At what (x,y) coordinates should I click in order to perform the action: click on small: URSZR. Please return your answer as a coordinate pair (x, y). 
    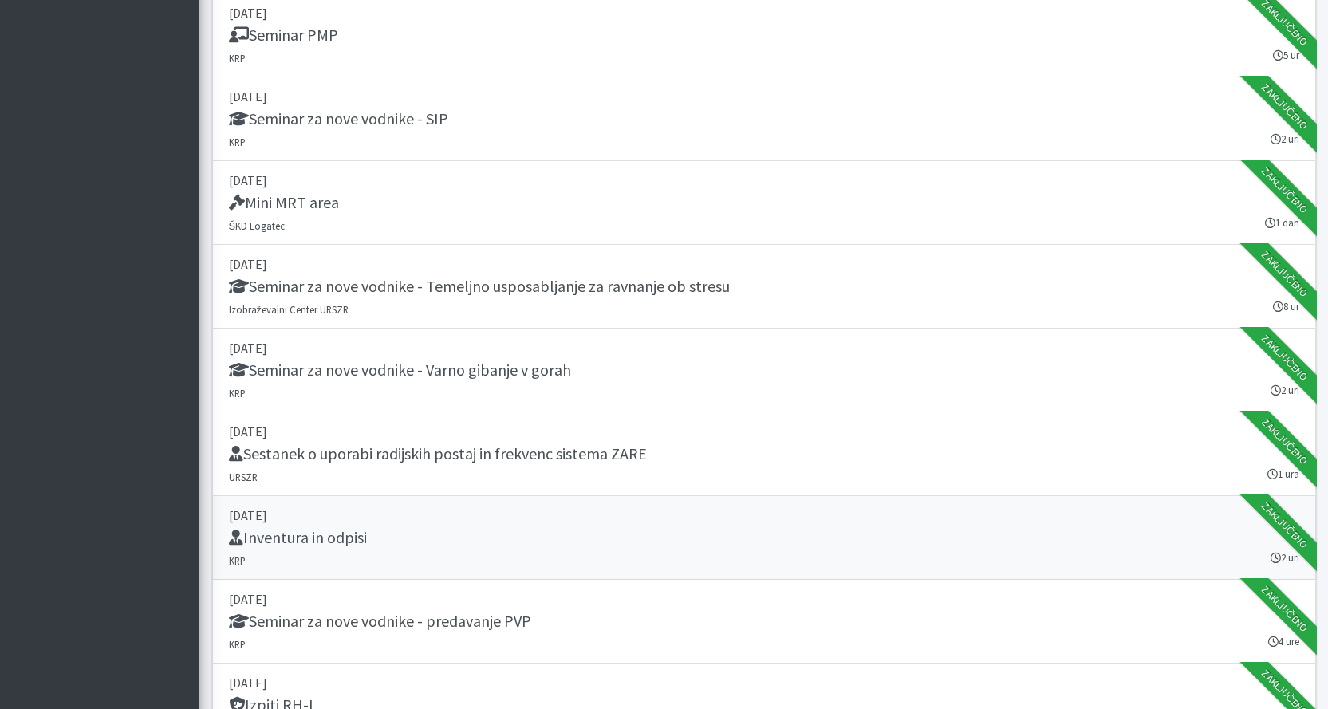
    Looking at the image, I should click on (243, 477).